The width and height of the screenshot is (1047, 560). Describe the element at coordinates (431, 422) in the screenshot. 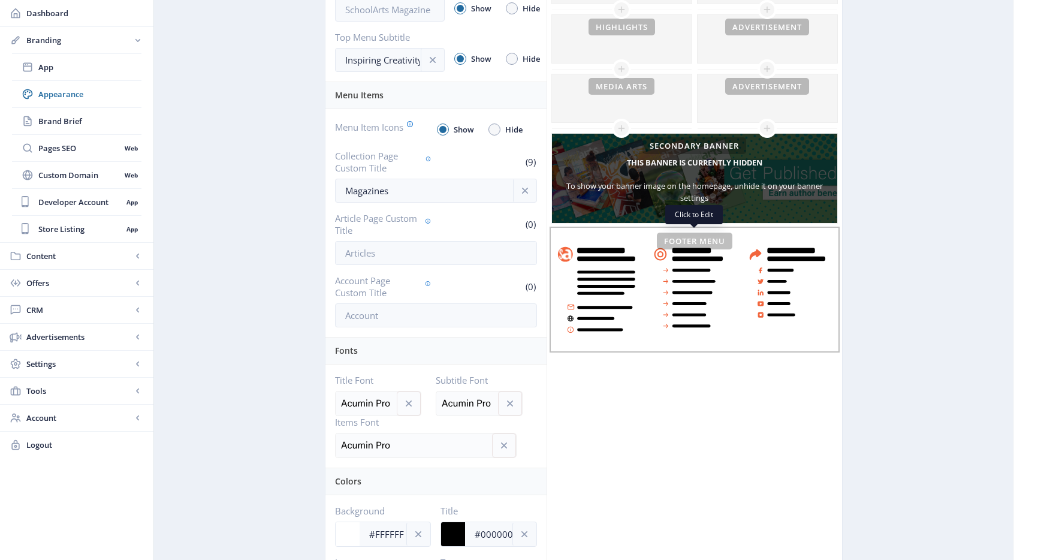

I see `label: Items Font` at that location.